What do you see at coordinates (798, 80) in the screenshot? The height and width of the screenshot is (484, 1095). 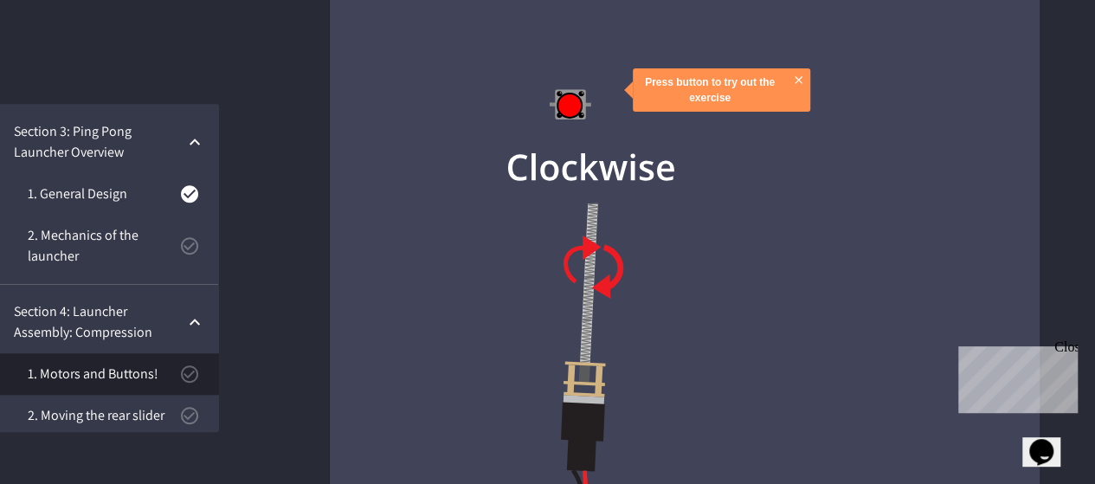 I see `button: close` at bounding box center [798, 80].